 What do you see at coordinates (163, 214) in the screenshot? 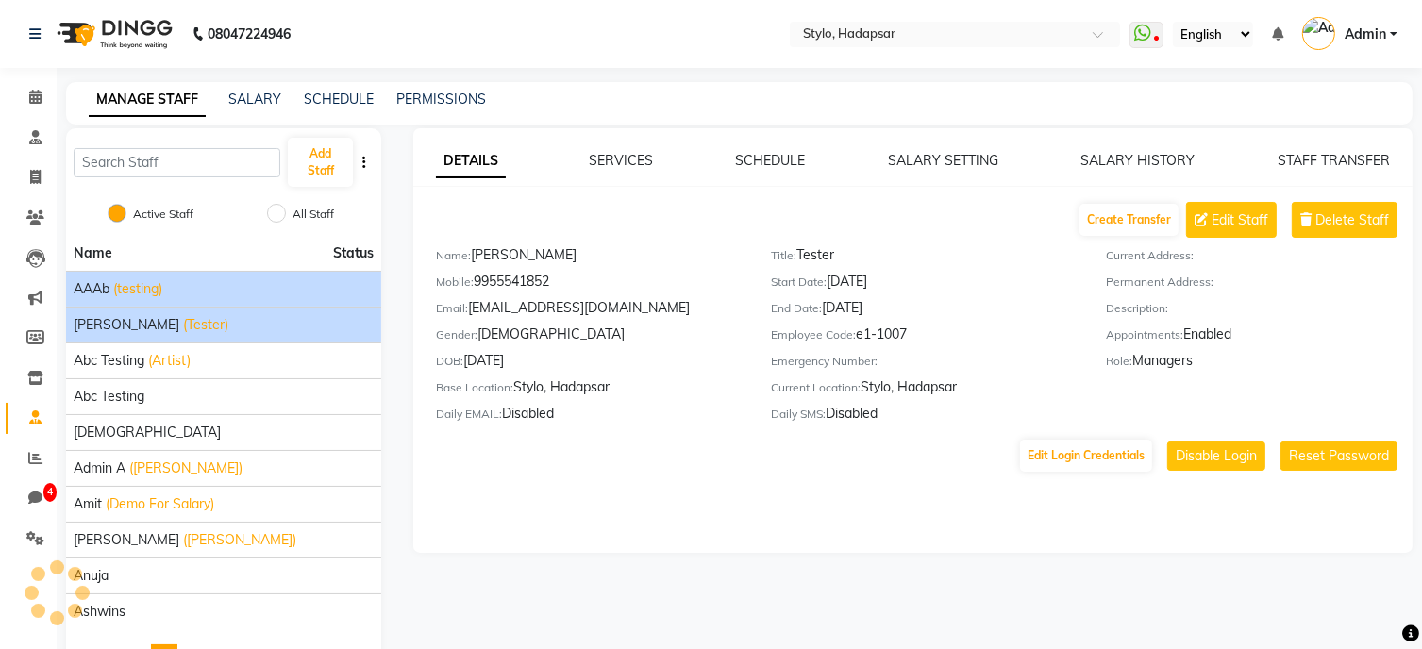
I see `label: Active Staff` at bounding box center [163, 214].